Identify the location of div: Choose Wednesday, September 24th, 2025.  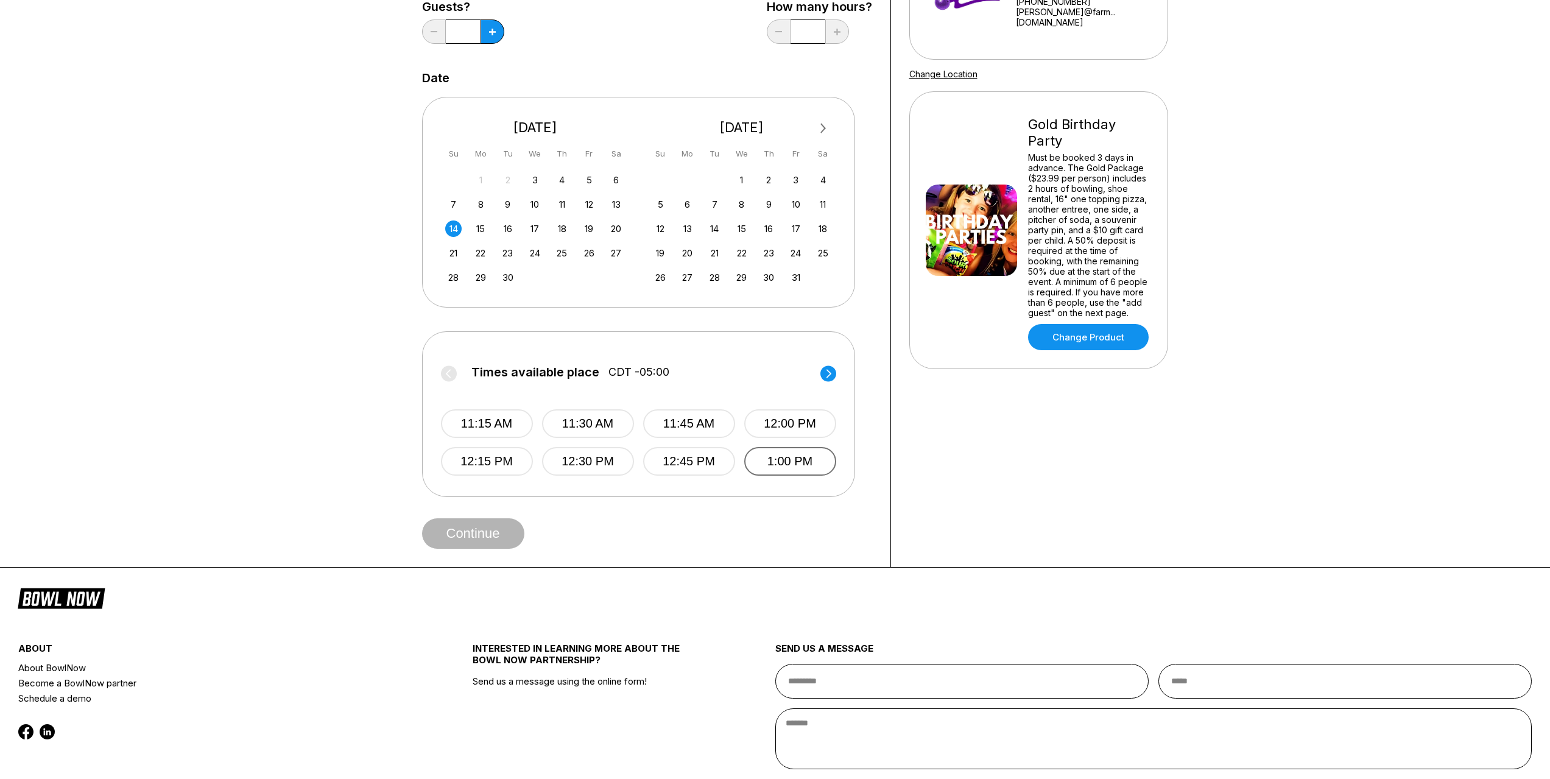
(535, 253).